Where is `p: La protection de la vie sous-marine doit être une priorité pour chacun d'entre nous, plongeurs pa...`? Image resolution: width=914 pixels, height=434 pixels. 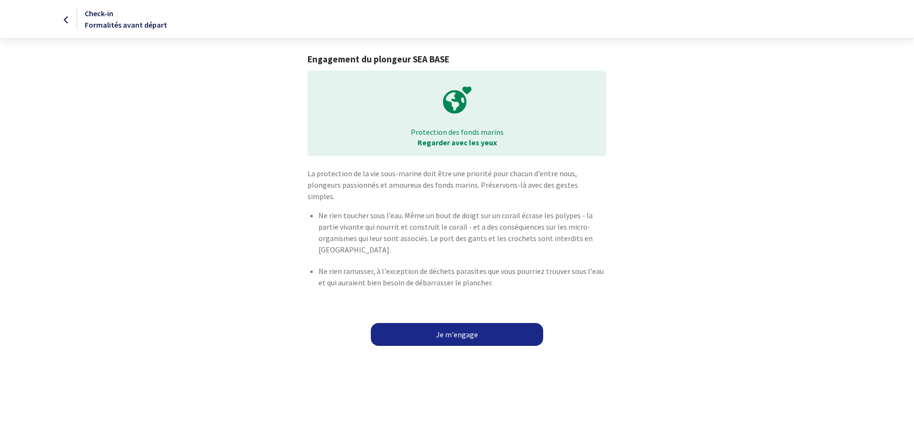 p: La protection de la vie sous-marine doit être une priorité pour chacun d'entre nous, plongeurs pa... is located at coordinates (457, 185).